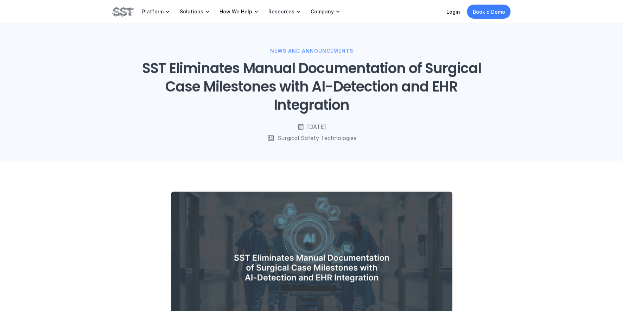  What do you see at coordinates (489, 12) in the screenshot?
I see `a: Book a Demo` at bounding box center [489, 12].